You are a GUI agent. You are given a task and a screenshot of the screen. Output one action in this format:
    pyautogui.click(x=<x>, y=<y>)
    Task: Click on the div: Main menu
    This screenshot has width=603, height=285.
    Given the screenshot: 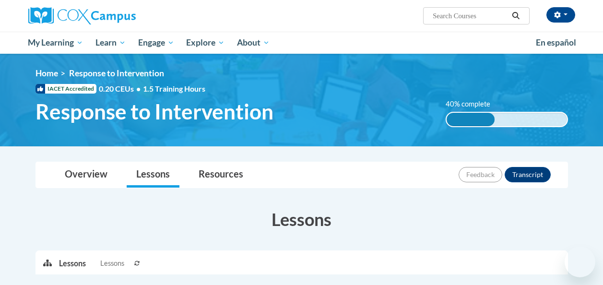 What is the action you would take?
    pyautogui.click(x=302, y=43)
    